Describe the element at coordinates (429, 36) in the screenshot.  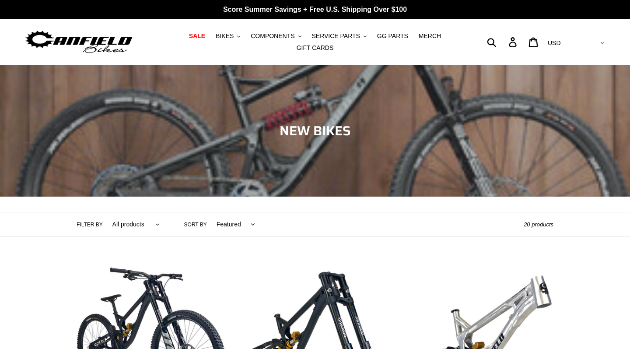
I see `a: MERCH` at that location.